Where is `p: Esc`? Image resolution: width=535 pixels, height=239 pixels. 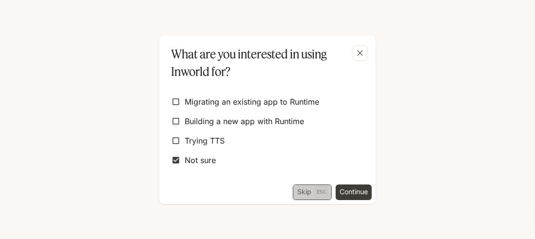
p: Esc is located at coordinates (321, 192).